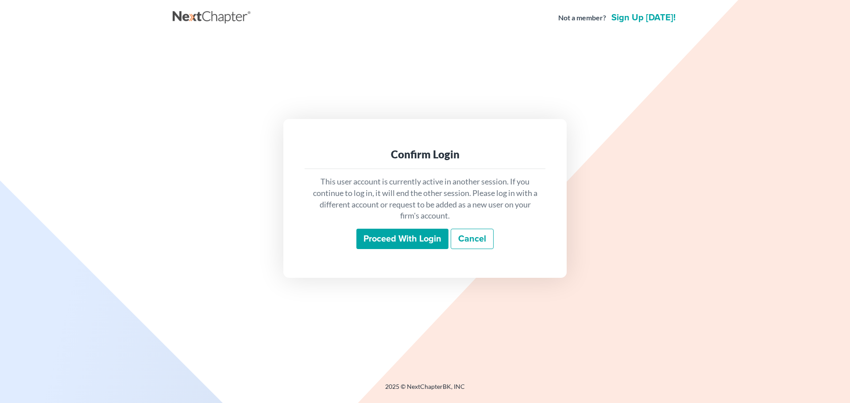 The width and height of the screenshot is (850, 403). I want to click on div: Confirm Login, so click(425, 154).